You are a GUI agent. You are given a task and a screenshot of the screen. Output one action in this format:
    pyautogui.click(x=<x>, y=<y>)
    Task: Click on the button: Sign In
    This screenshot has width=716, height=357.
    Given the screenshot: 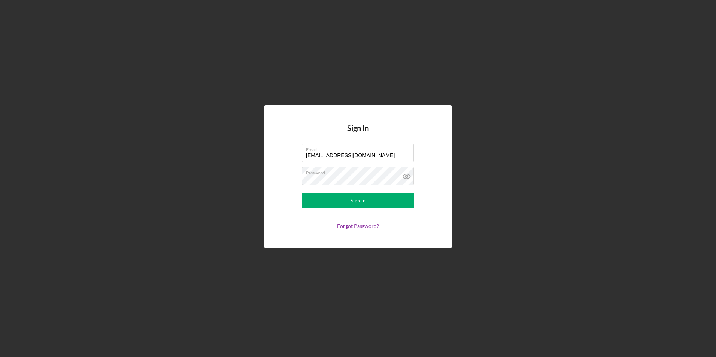 What is the action you would take?
    pyautogui.click(x=358, y=201)
    